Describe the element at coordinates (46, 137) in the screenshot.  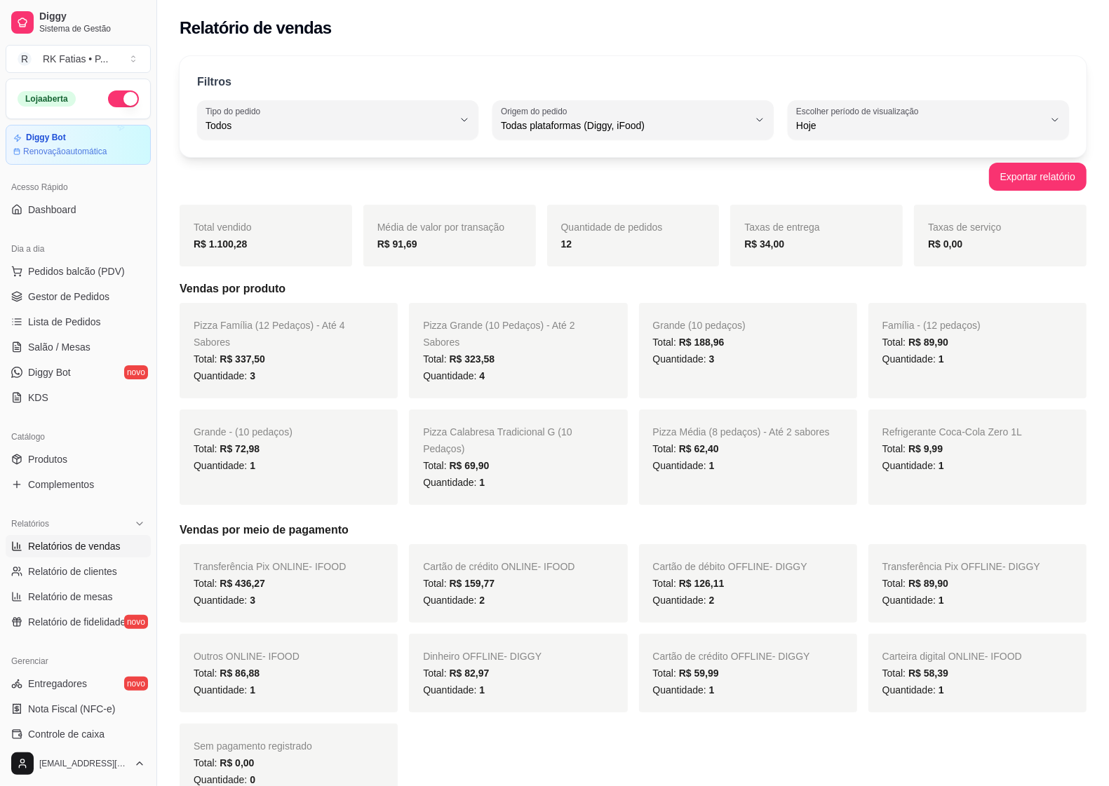
I see `article: Diggy Bot` at that location.